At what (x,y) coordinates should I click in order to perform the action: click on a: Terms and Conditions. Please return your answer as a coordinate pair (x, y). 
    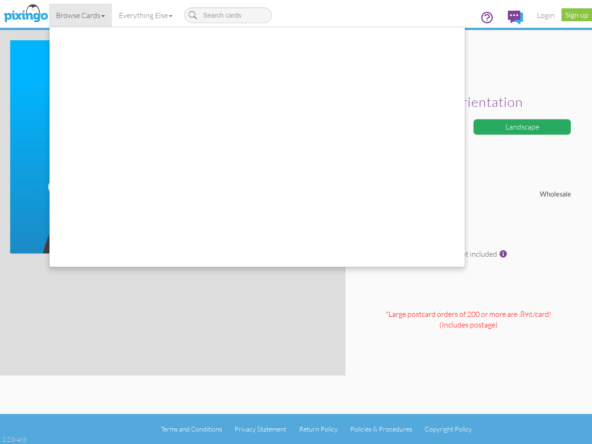
    Looking at the image, I should click on (191, 429).